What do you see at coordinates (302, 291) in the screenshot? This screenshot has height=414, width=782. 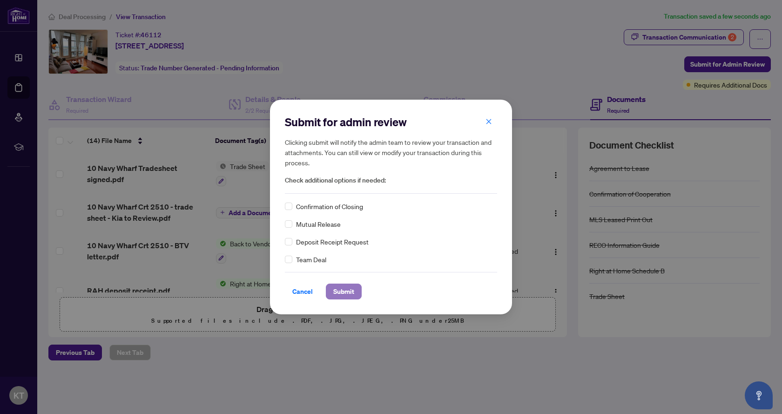 I see `button: Cancel` at bounding box center [302, 291].